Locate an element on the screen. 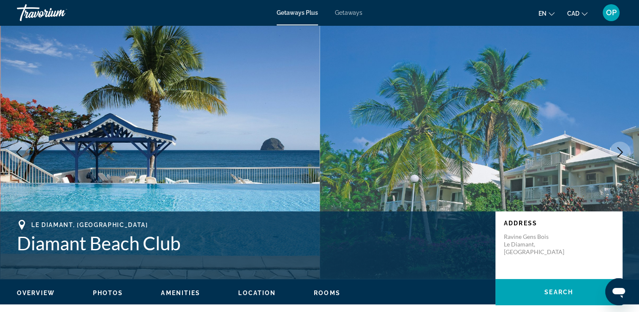 The width and height of the screenshot is (639, 312). button: User Menu is located at coordinates (611, 13).